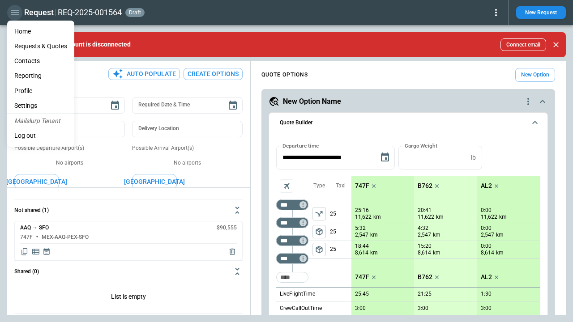 The width and height of the screenshot is (573, 322). I want to click on li: Home, so click(41, 31).